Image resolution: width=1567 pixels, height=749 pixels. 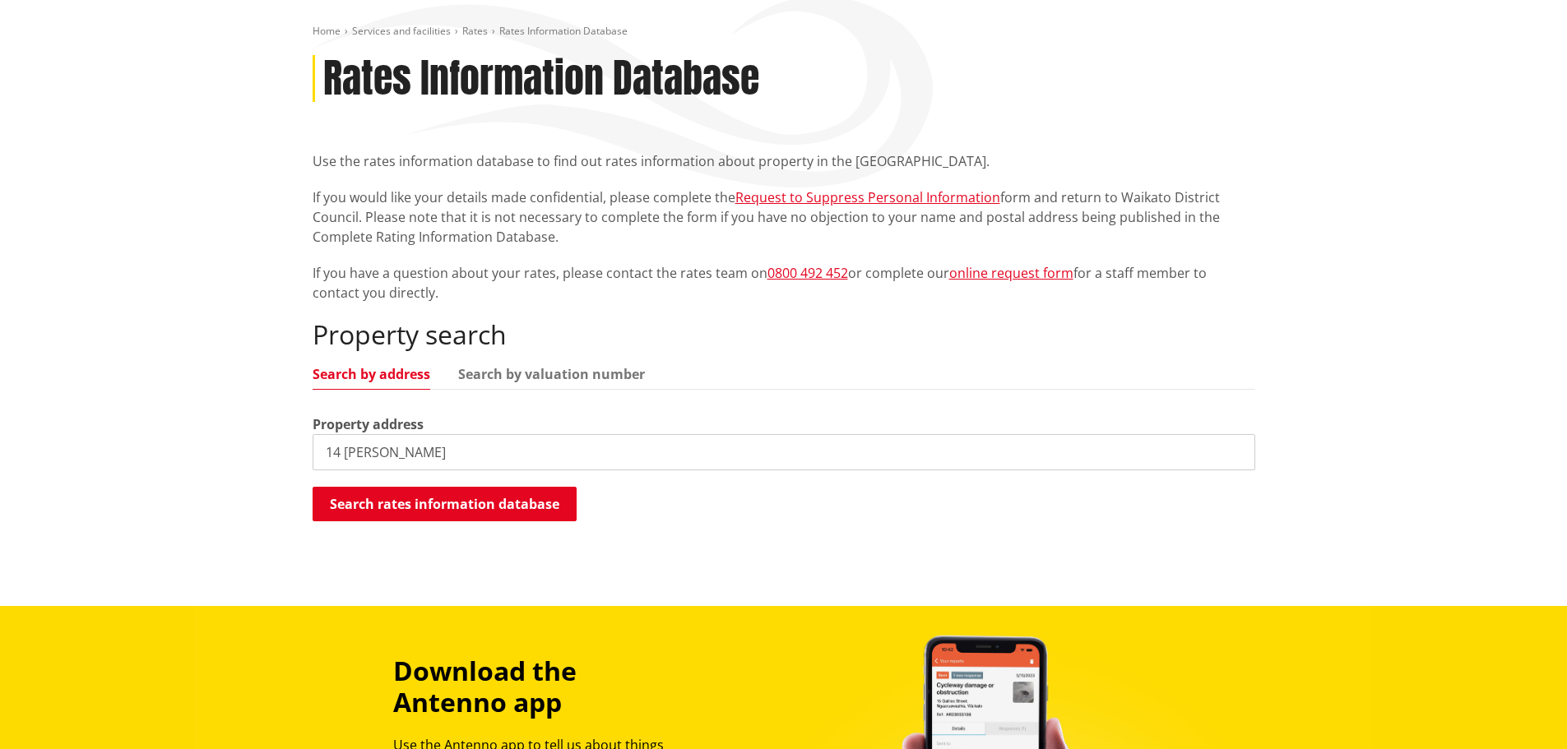 What do you see at coordinates (1011, 273) in the screenshot?
I see `a: online request form` at bounding box center [1011, 273].